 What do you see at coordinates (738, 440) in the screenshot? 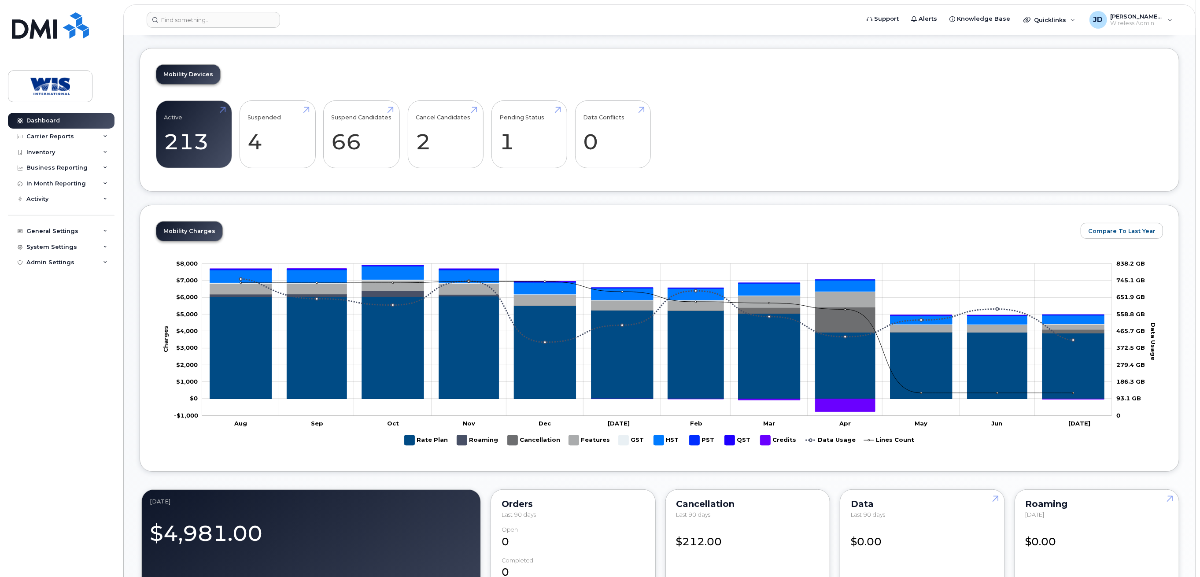
I see `g: QST` at bounding box center [738, 440].